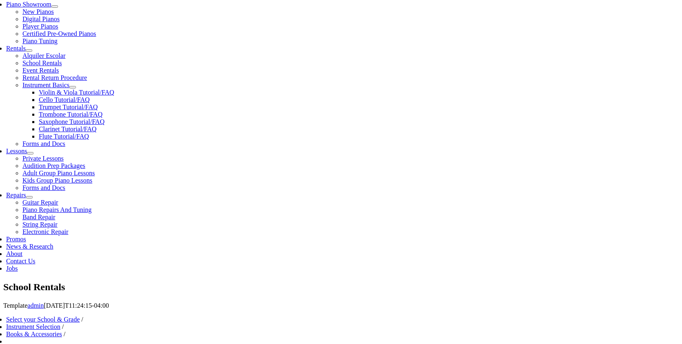 The height and width of the screenshot is (344, 682). Describe the element at coordinates (12, 93) in the screenshot. I see `button: Find` at that location.